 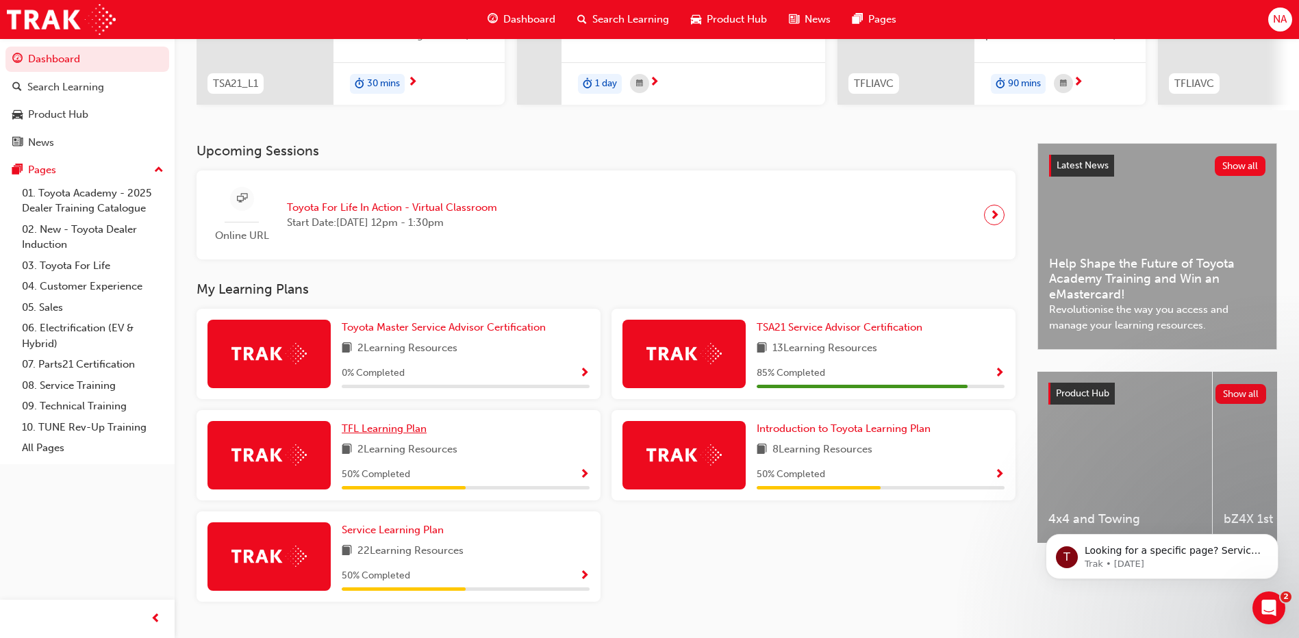 I want to click on span: 30 mins, so click(x=384, y=84).